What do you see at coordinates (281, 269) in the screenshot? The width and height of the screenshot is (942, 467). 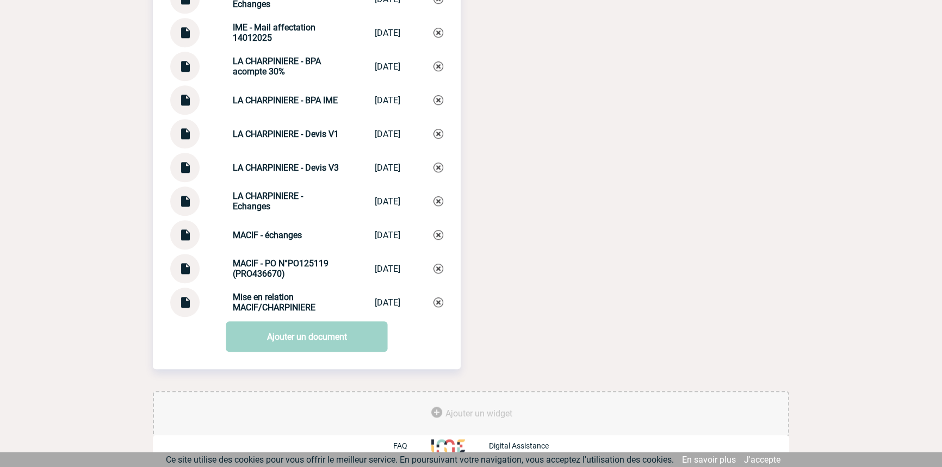 I see `strong: MACIF - PO N°PO125119 (PRO436670)` at bounding box center [281, 269].